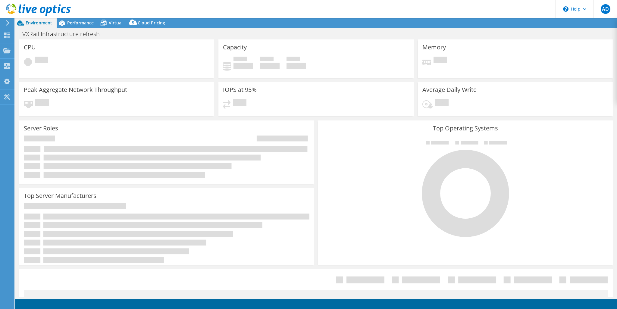  Describe the element at coordinates (240, 60) in the screenshot. I see `span: Used` at that location.